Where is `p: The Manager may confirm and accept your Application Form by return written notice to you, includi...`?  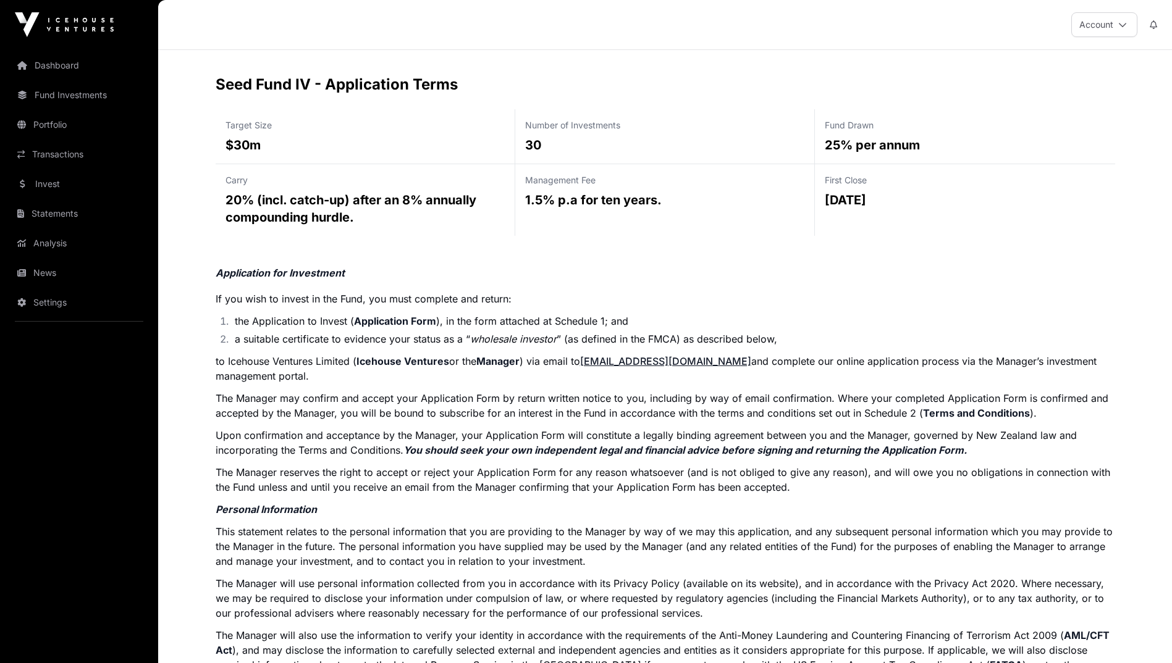 p: The Manager may confirm and accept your Application Form by return written notice to you, includi... is located at coordinates (665, 406).